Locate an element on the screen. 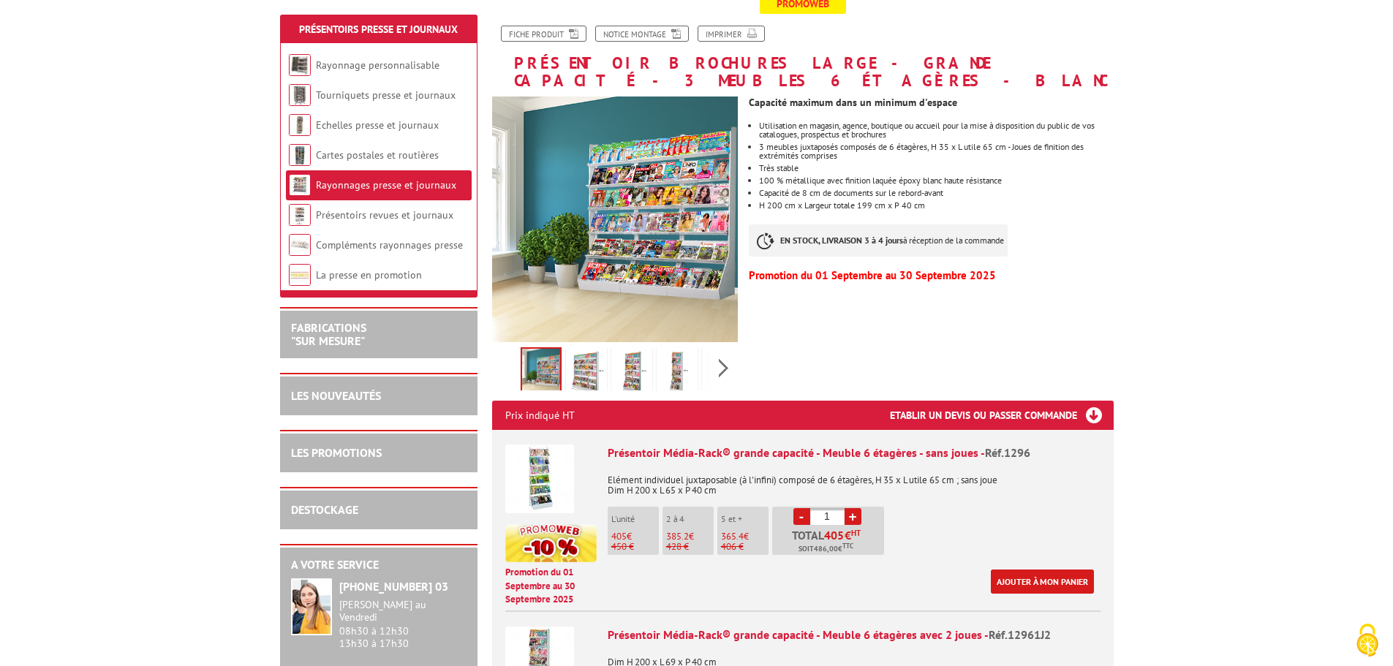  p: 2 à 4 is located at coordinates (690, 519).